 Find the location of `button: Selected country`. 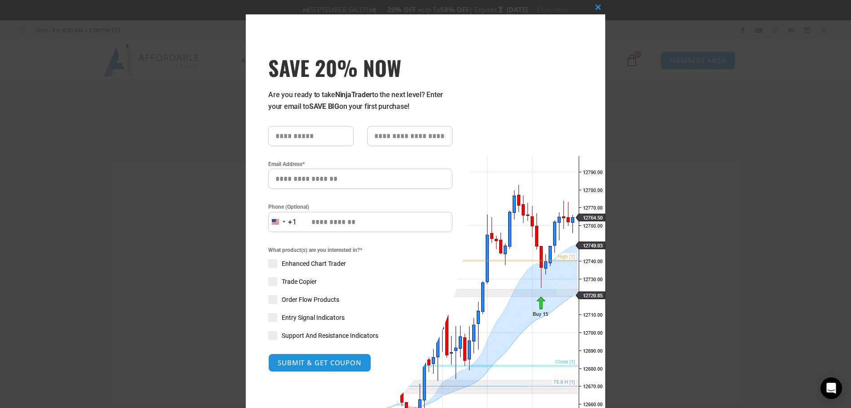

button: Selected country is located at coordinates (283, 222).